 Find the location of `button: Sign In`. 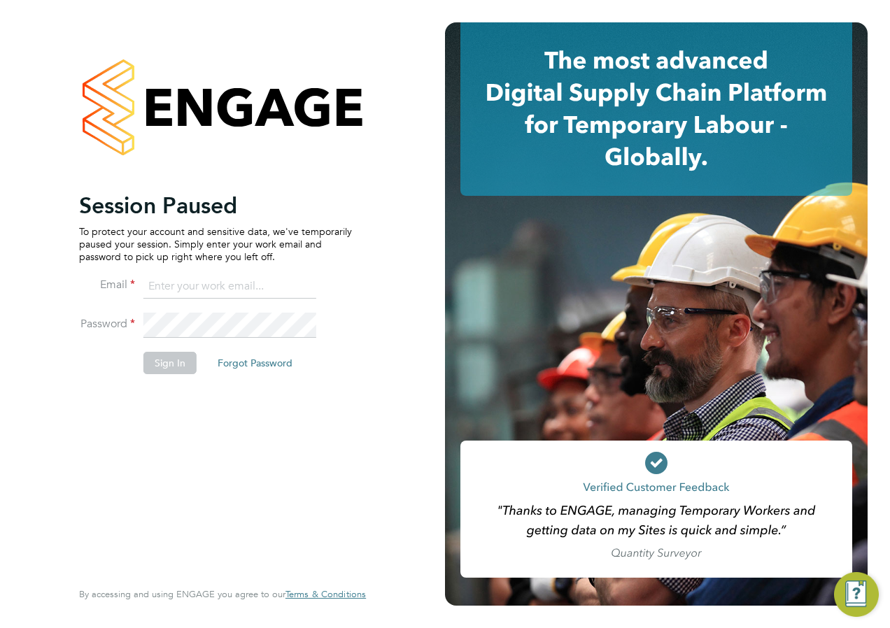

button: Sign In is located at coordinates (170, 363).